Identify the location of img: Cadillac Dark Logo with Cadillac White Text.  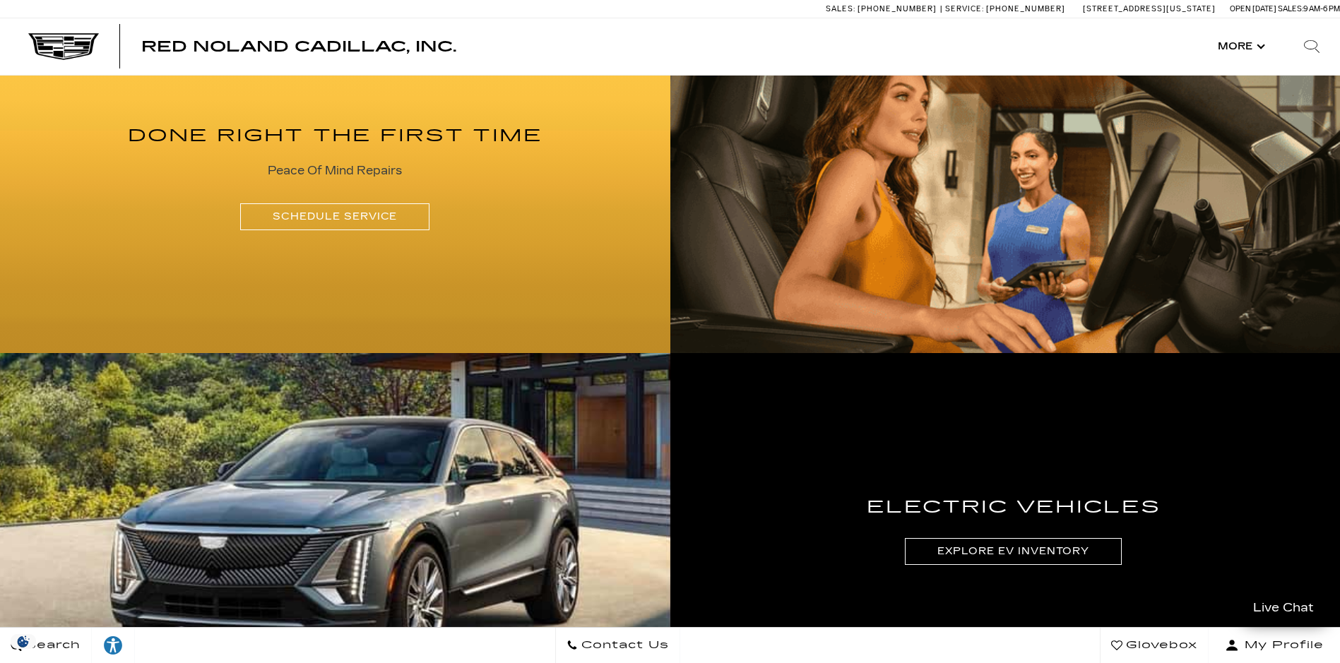
(64, 47).